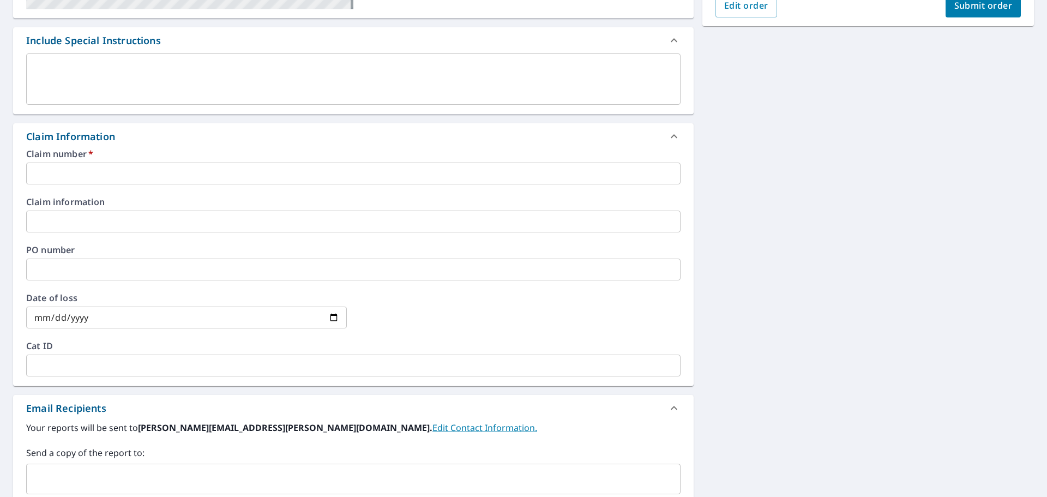 The image size is (1047, 497). I want to click on label: Date of loss, so click(187, 298).